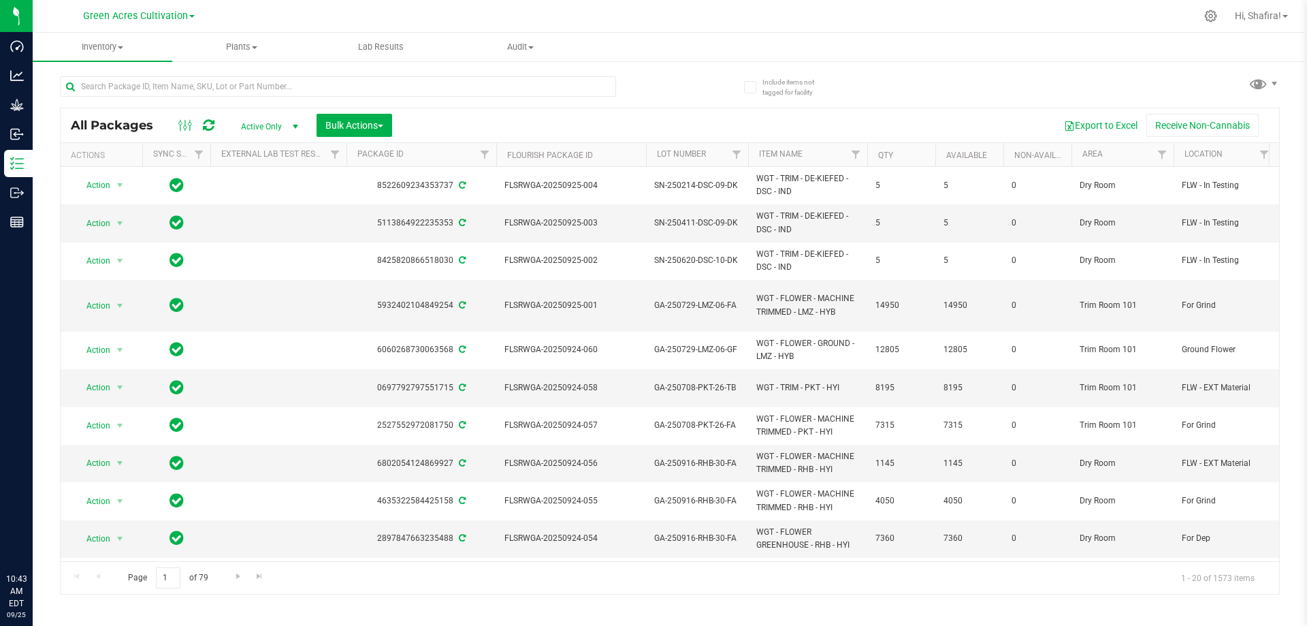  I want to click on div: Manage settings, so click(1211, 16).